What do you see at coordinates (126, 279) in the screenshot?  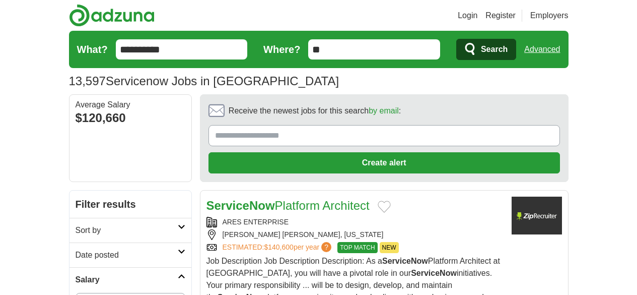 I see `h2: Salary` at bounding box center [126, 279].